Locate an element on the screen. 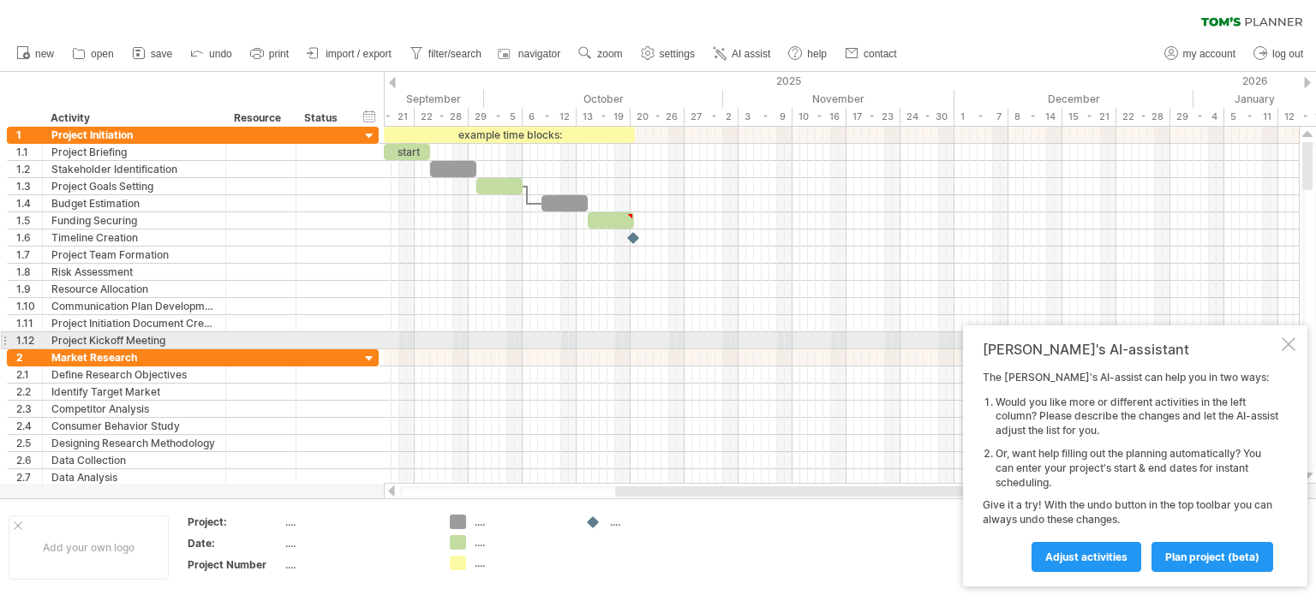 The width and height of the screenshot is (1316, 595). div: 2.1 is located at coordinates (29, 374).